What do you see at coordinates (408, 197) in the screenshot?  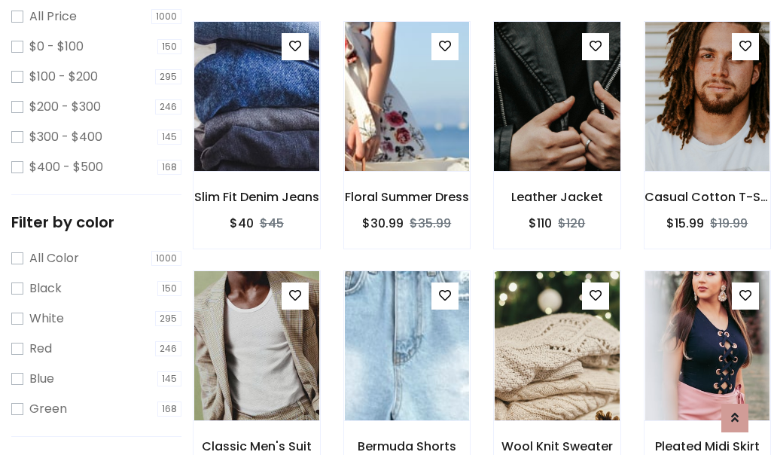 I see `h6: Floral Summer Dress` at bounding box center [408, 197].